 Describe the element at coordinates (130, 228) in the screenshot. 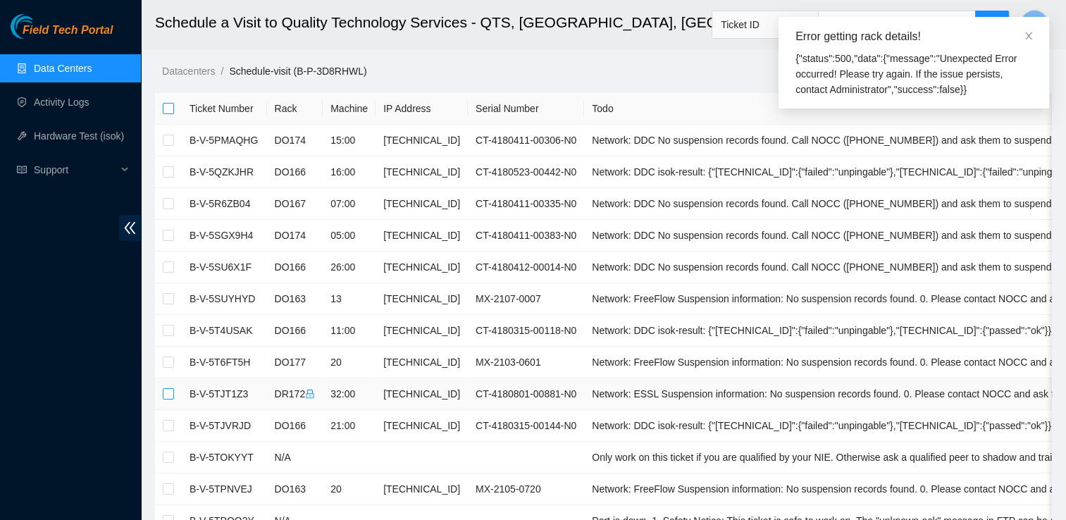

I see `span: double-left` at that location.